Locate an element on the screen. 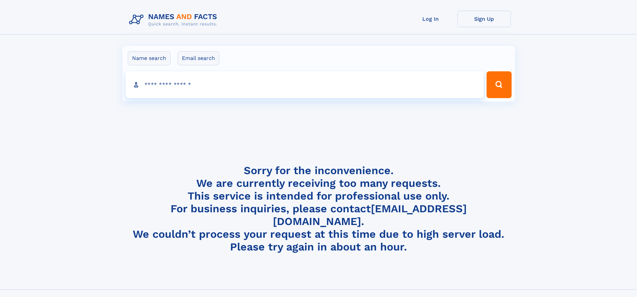 This screenshot has height=297, width=637. input: search input is located at coordinates (305, 85).